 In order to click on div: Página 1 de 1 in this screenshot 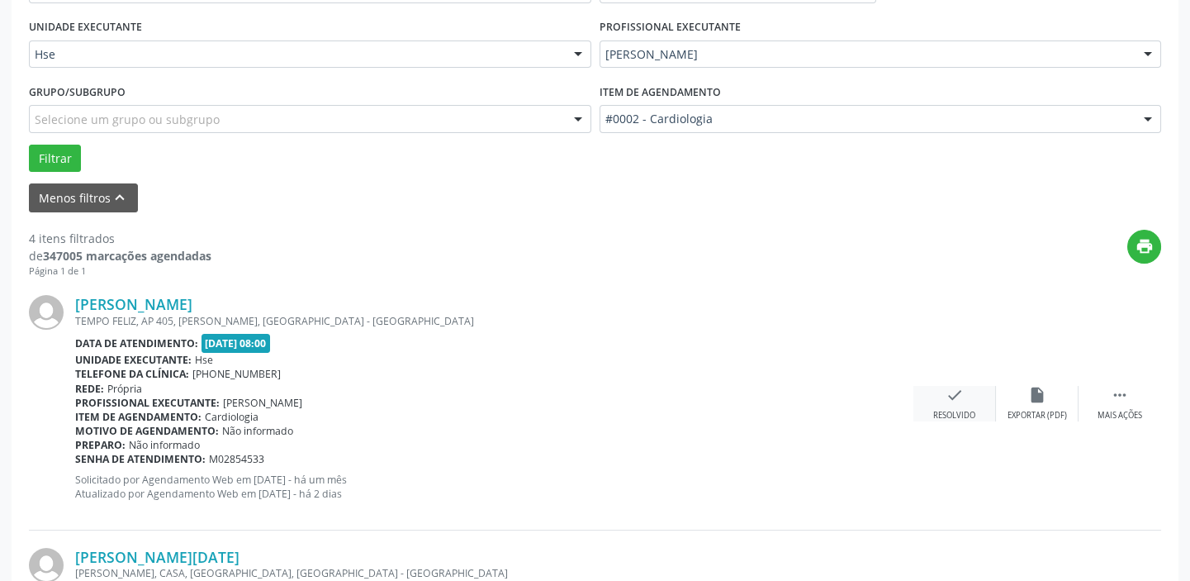, I will do `click(120, 271)`.